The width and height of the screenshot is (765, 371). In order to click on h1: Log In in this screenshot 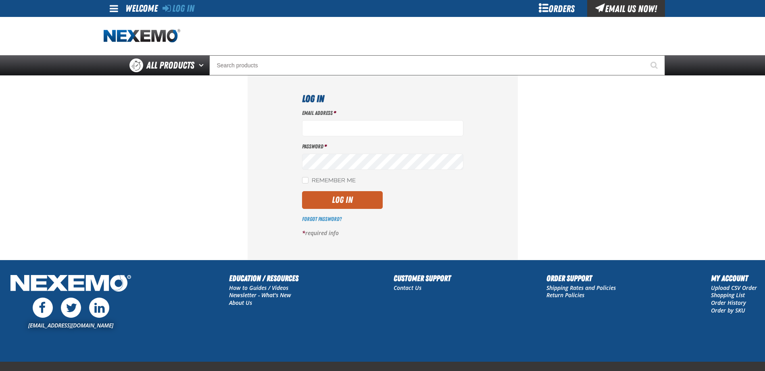, I will do `click(383, 99)`.